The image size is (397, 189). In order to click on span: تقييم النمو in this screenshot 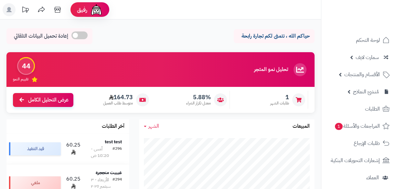, I will do `click(21, 79)`.